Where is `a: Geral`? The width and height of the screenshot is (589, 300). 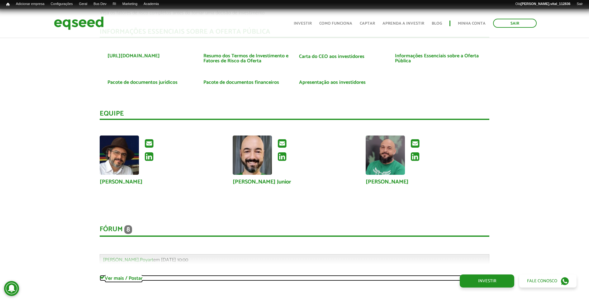 a: Geral is located at coordinates (83, 4).